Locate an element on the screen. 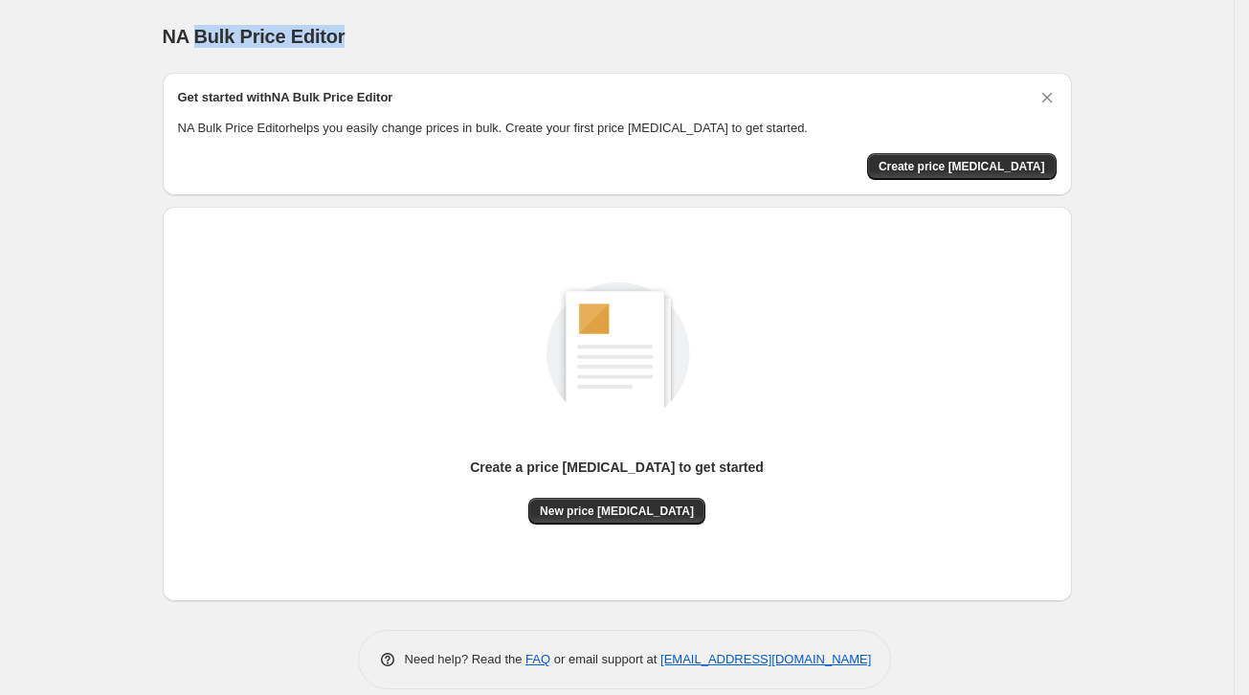 The height and width of the screenshot is (695, 1249). p: NA Bulk Price Editor helps you easily change prices in bulk. Create your first price [MEDICAL_DAT... is located at coordinates (617, 128).